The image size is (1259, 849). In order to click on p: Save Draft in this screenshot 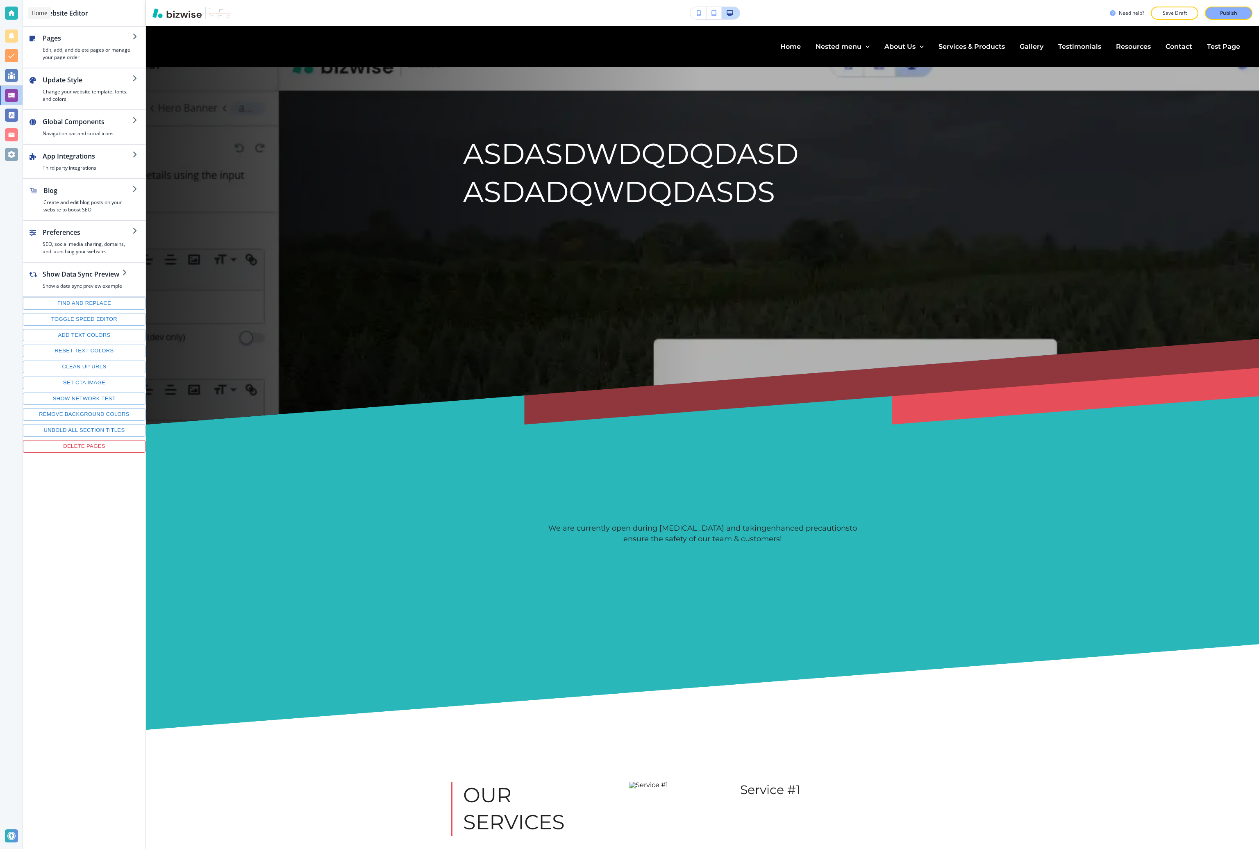, I will do `click(1175, 13)`.